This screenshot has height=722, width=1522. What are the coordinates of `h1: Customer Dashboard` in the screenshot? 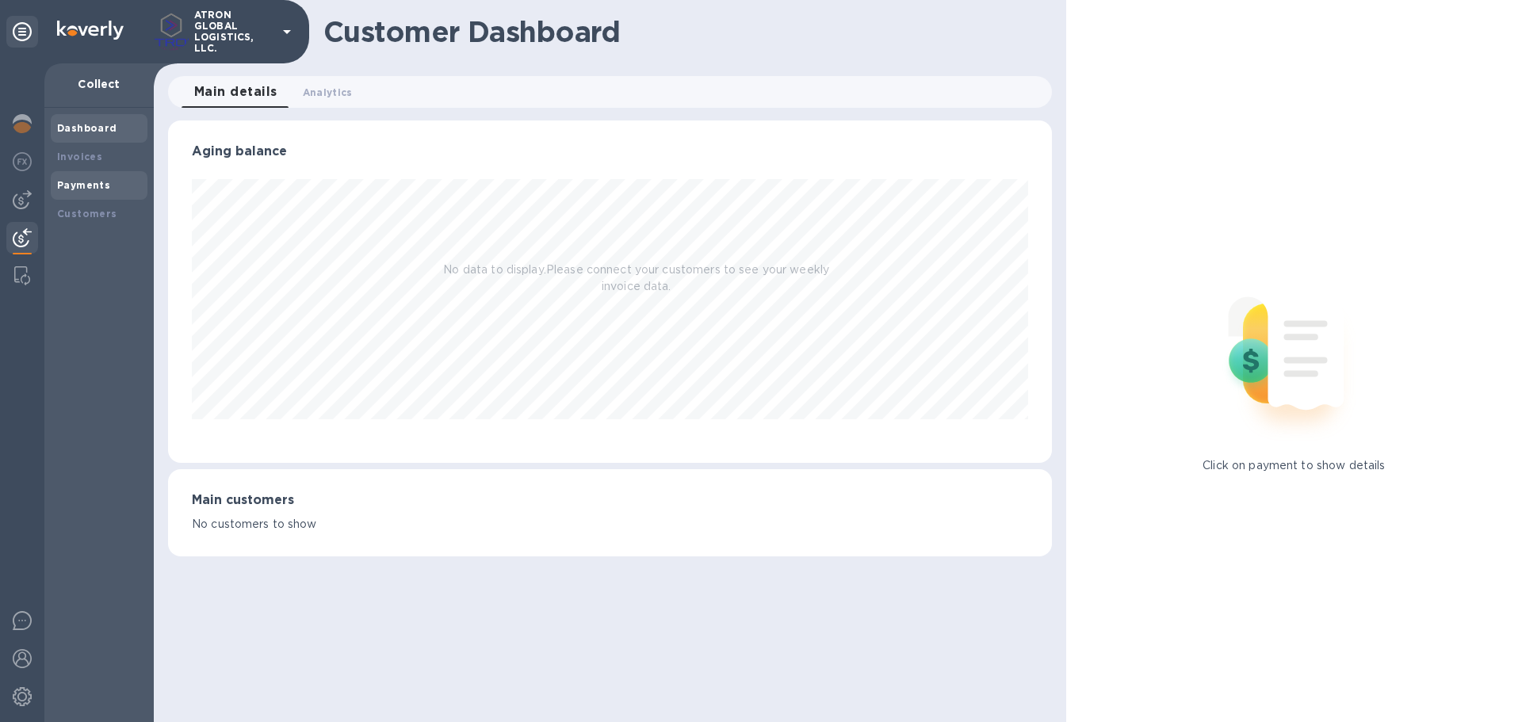 It's located at (682, 32).